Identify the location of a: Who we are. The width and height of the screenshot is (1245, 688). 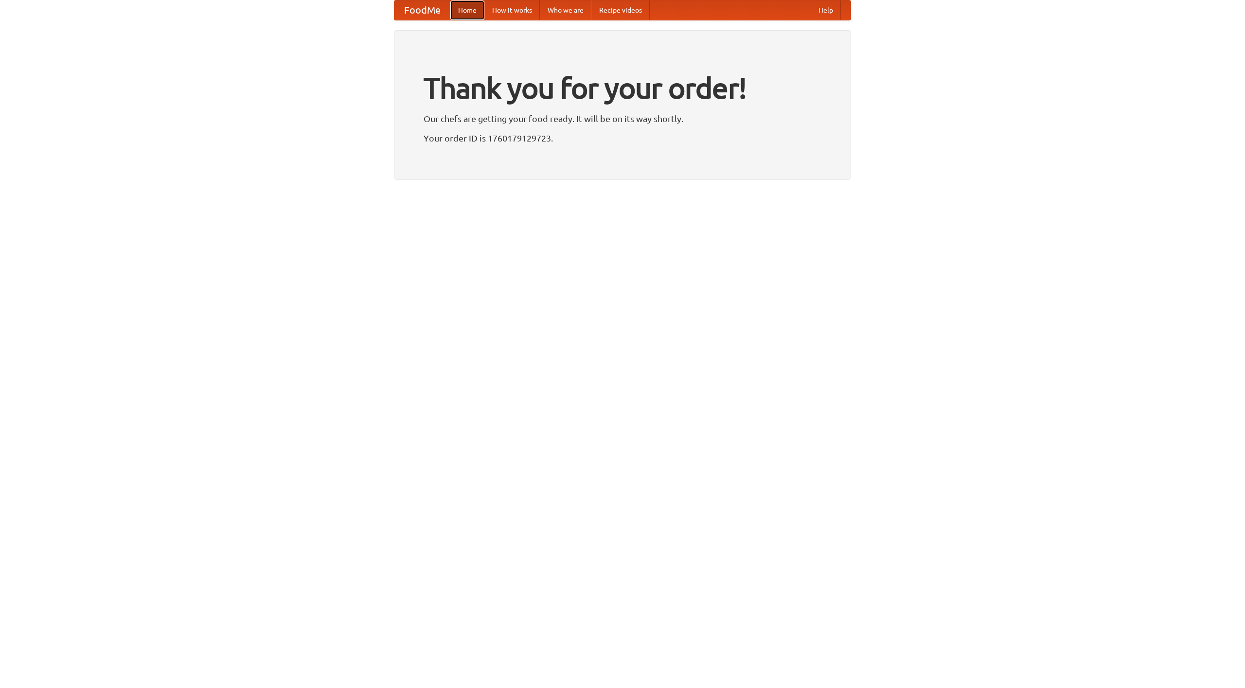
(566, 10).